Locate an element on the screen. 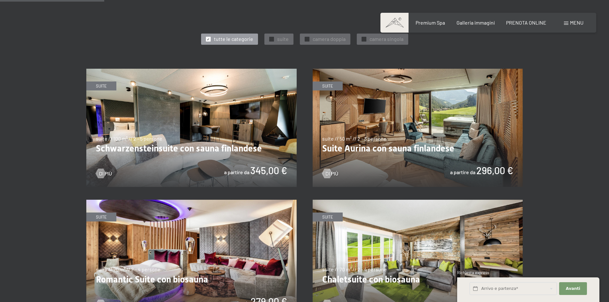 The image size is (609, 302). span: Premium Spa is located at coordinates (430, 22).